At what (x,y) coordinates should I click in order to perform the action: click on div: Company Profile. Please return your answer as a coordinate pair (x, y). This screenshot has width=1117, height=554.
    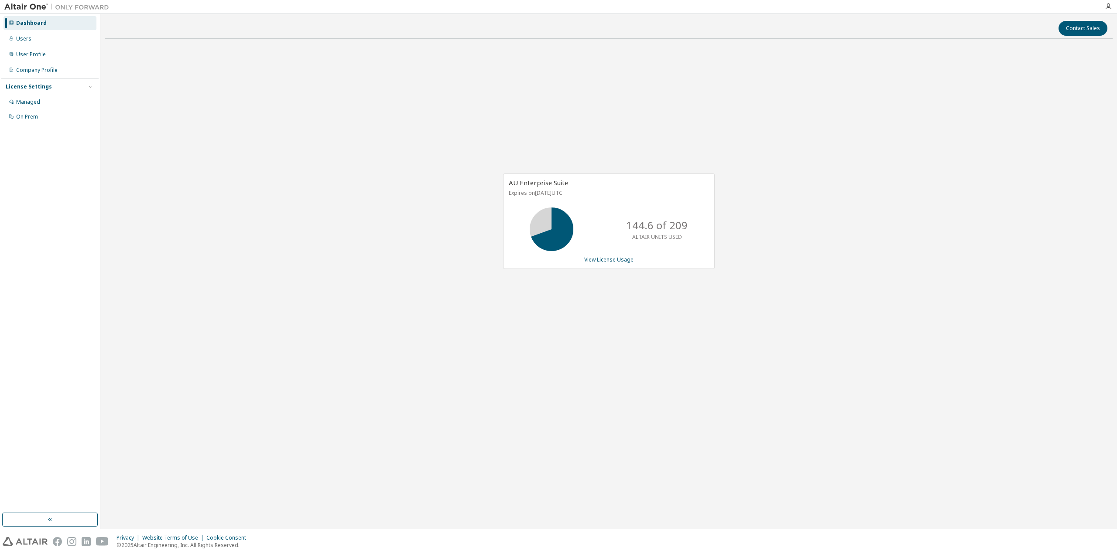
    Looking at the image, I should click on (37, 70).